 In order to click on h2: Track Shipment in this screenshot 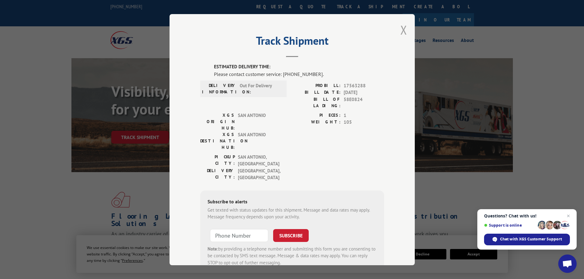, I will do `click(292, 42)`.